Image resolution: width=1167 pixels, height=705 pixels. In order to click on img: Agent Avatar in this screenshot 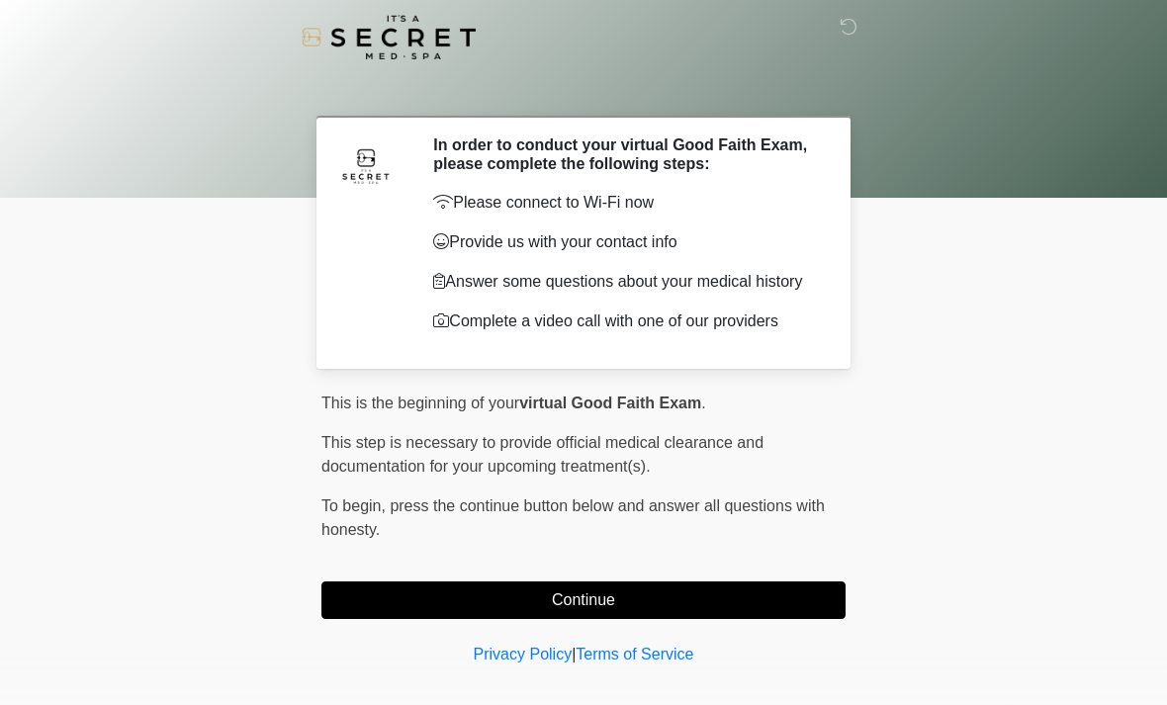, I will do `click(366, 165)`.